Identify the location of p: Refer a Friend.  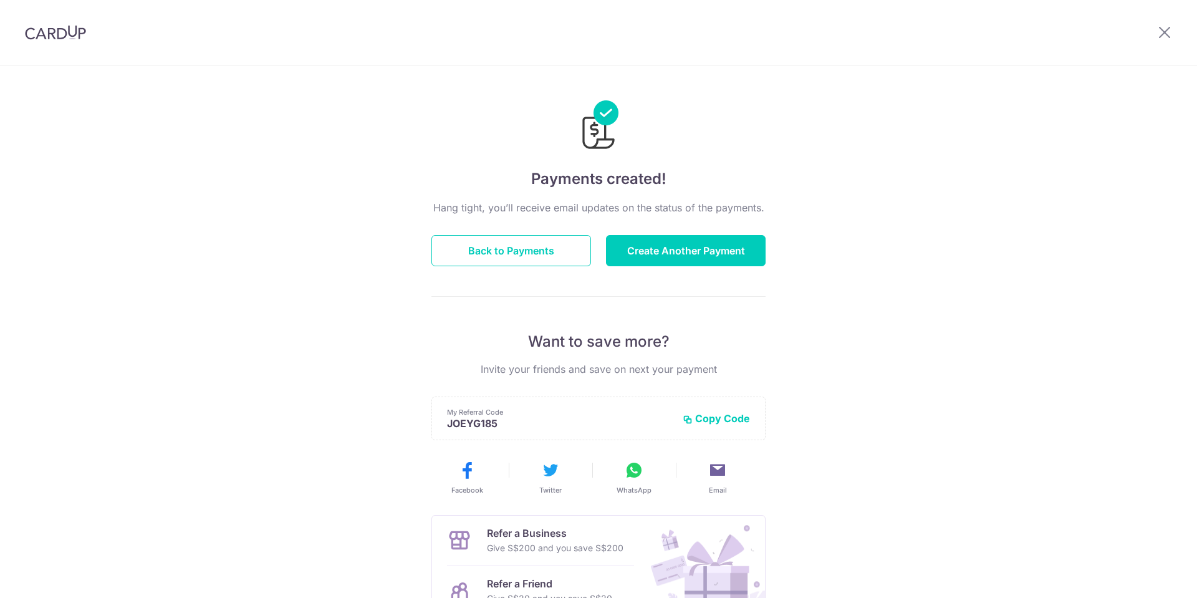
(549, 583).